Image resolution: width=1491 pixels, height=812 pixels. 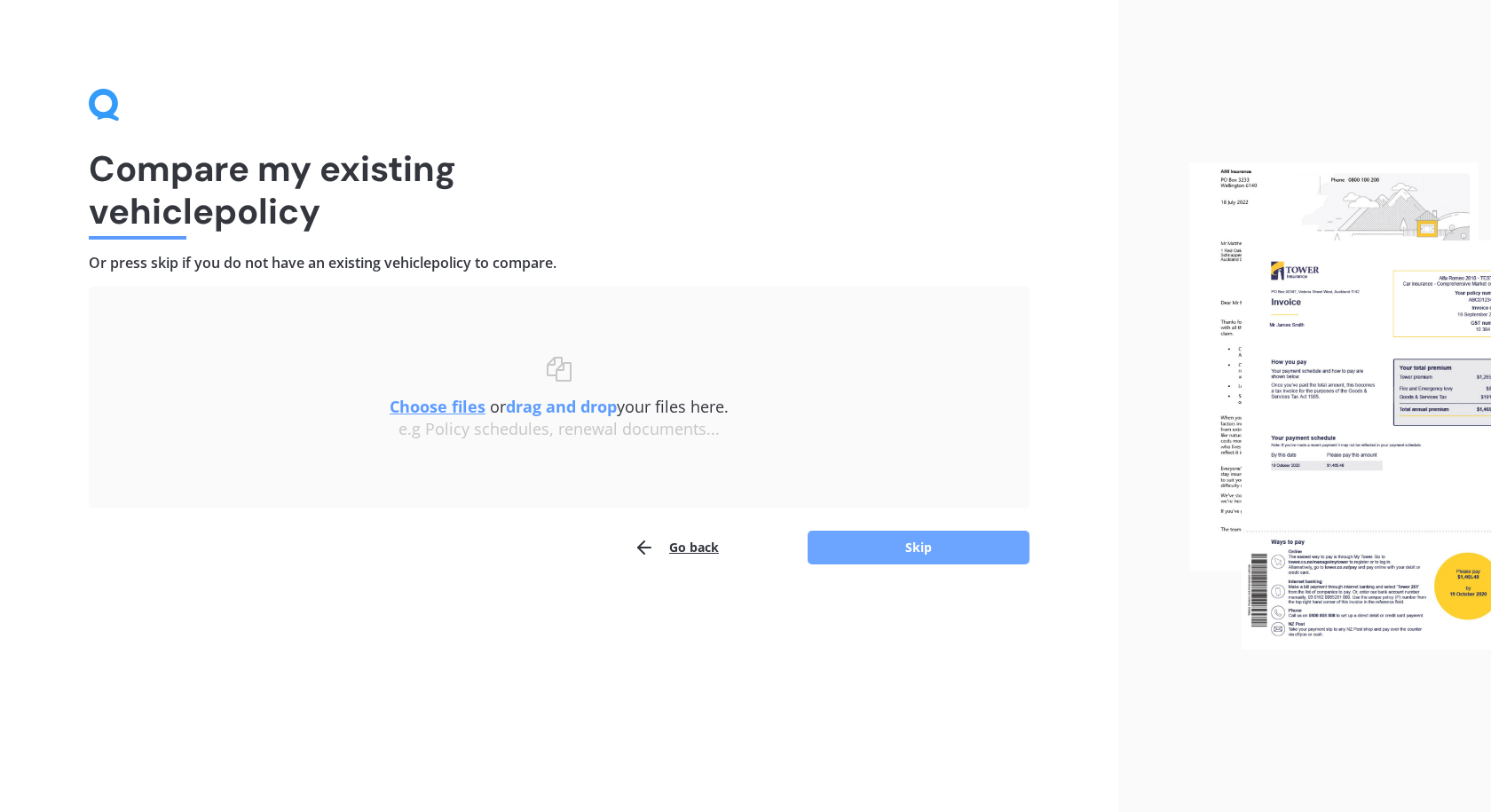 What do you see at coordinates (677, 547) in the screenshot?
I see `button: Go back` at bounding box center [677, 547].